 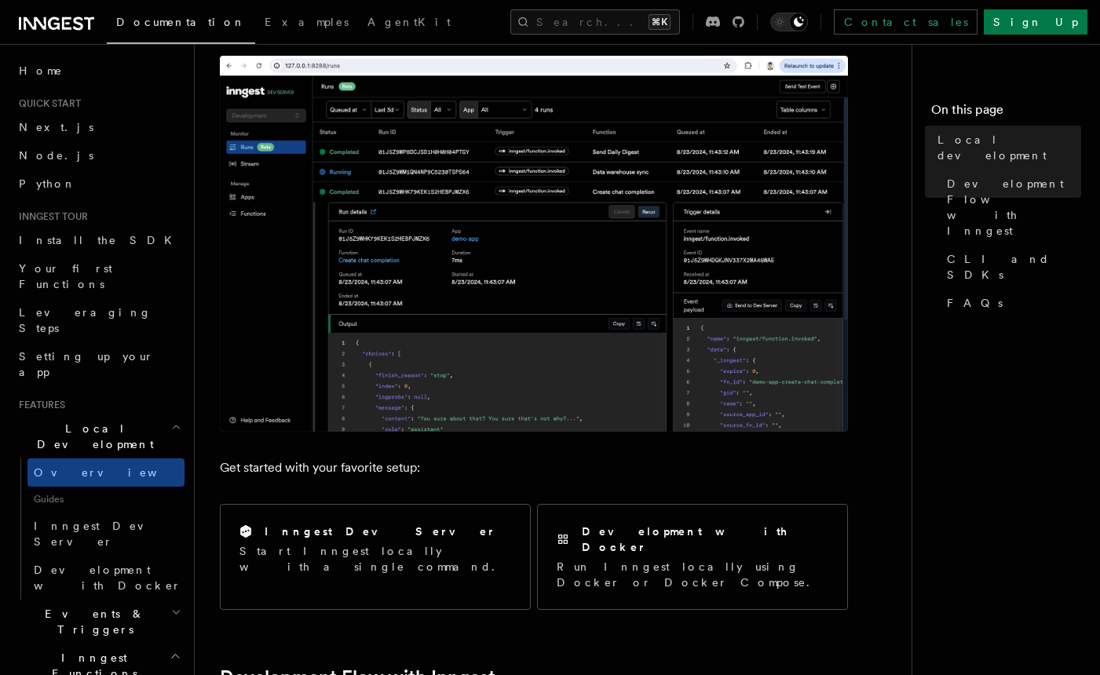 I want to click on h4: On this page, so click(x=1005, y=113).